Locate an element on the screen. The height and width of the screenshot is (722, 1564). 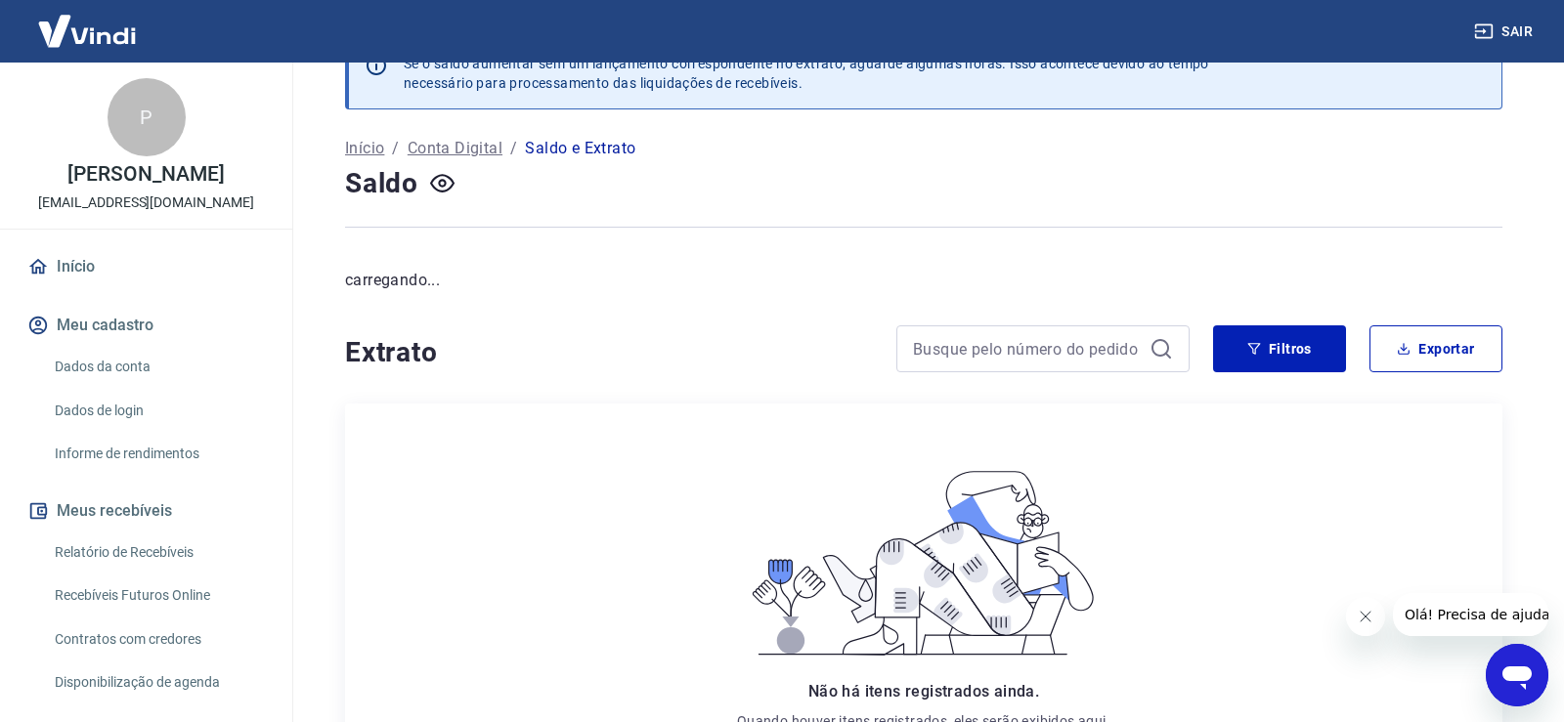
span: Olá! Precisa de ajuda? is located at coordinates (88, 22).